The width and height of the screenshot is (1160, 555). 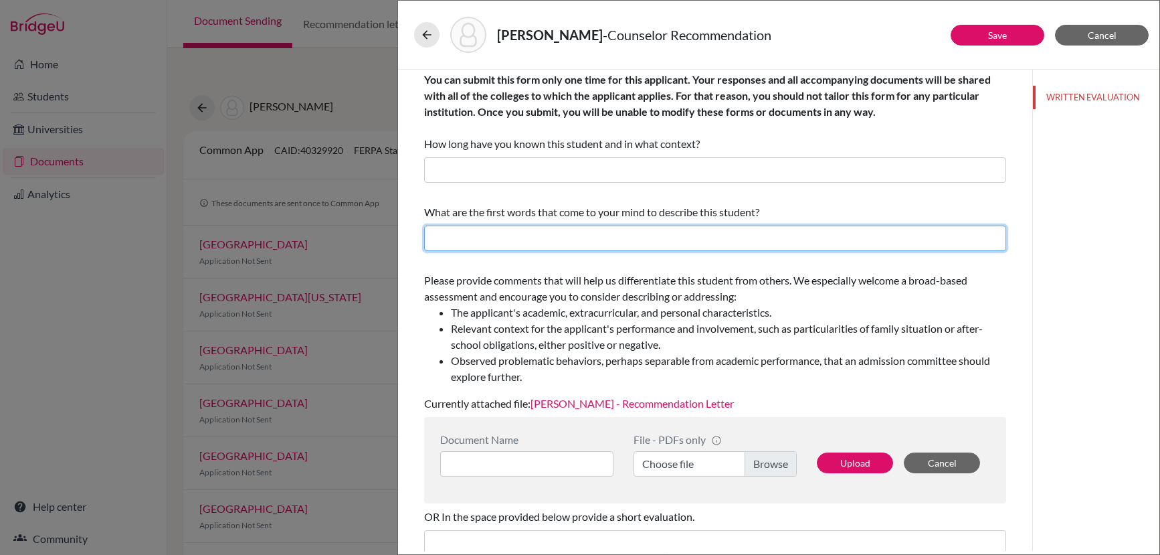 I want to click on span: OR In the space provided below provide a short evaluation., so click(x=559, y=516).